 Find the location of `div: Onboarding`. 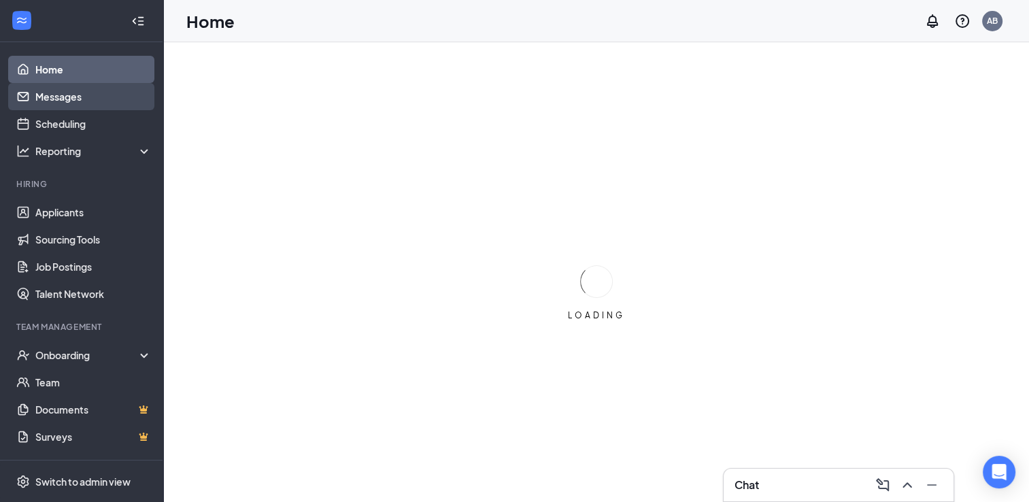

div: Onboarding is located at coordinates (88, 355).